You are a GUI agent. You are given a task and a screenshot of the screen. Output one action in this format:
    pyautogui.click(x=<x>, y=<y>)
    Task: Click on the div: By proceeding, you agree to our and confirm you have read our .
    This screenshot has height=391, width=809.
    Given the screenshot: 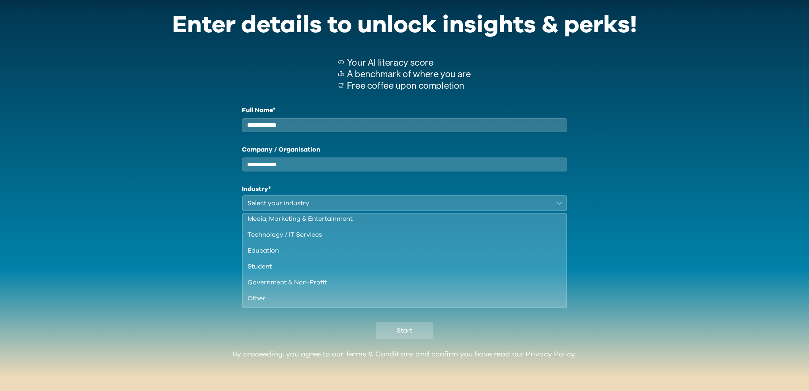 What is the action you would take?
    pyautogui.click(x=405, y=355)
    